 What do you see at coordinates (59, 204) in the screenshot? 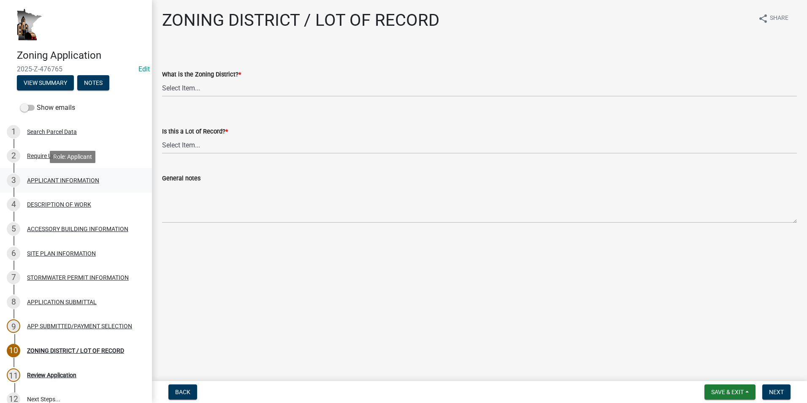
I see `div: DESCRIPTION OF WORK` at bounding box center [59, 204].